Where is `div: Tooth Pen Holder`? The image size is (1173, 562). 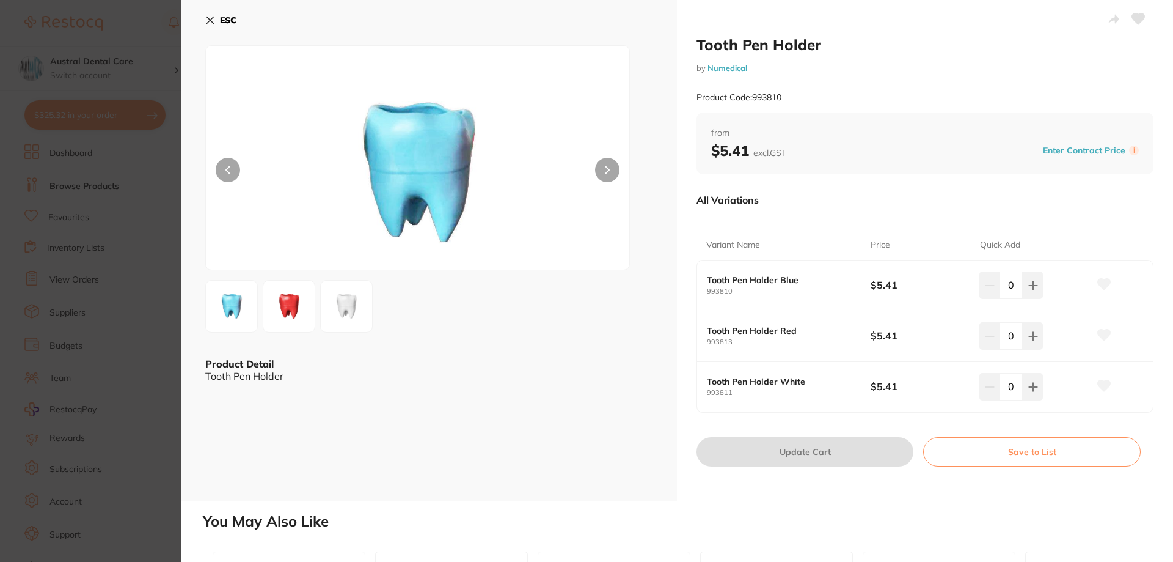 div: Tooth Pen Holder is located at coordinates (429, 376).